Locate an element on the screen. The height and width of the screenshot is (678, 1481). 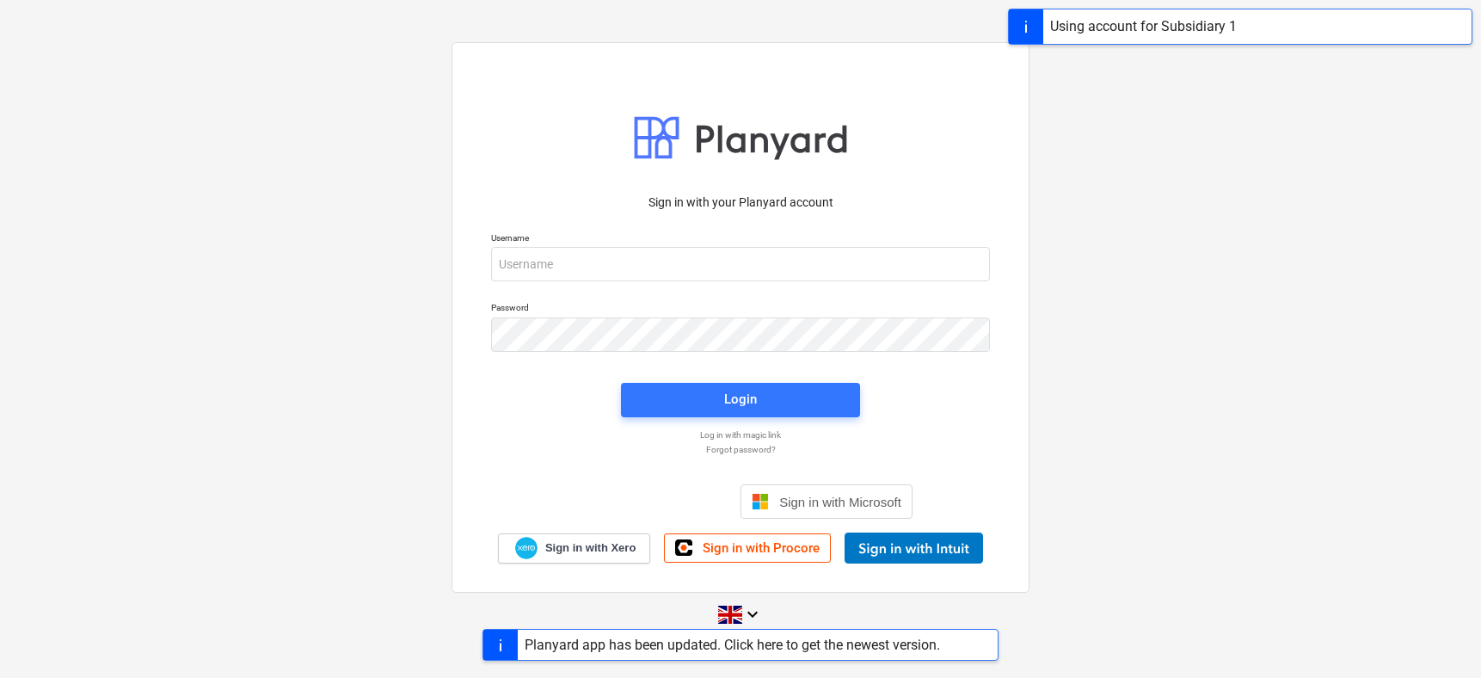
p: Forgot password? is located at coordinates (741, 449).